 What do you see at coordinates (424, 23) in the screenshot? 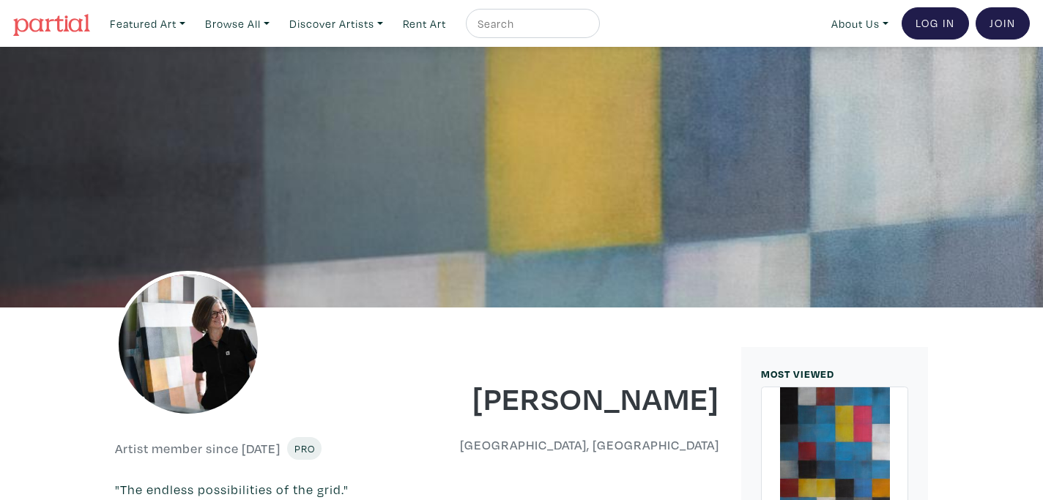
I see `a: Rent Art` at bounding box center [424, 23].